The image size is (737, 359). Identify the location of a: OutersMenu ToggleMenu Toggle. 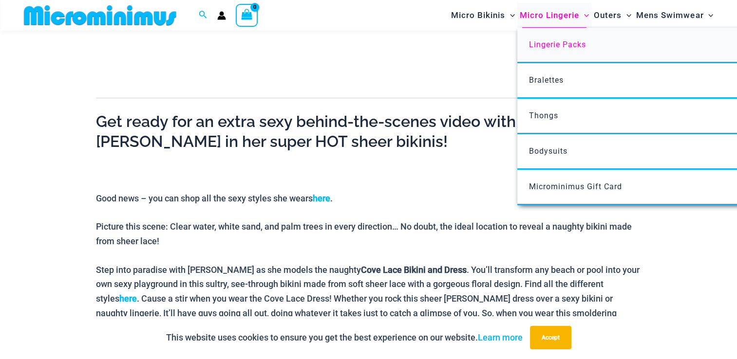
(612, 15).